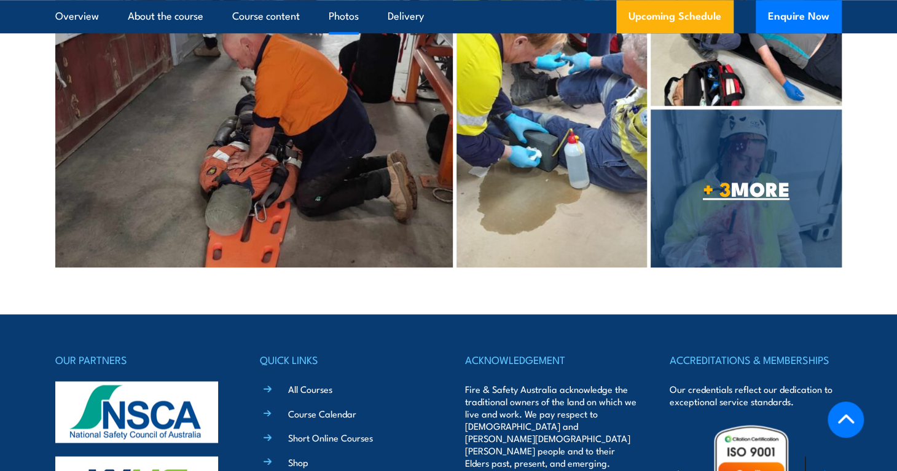  What do you see at coordinates (310, 388) in the screenshot?
I see `a: All Courses` at bounding box center [310, 388].